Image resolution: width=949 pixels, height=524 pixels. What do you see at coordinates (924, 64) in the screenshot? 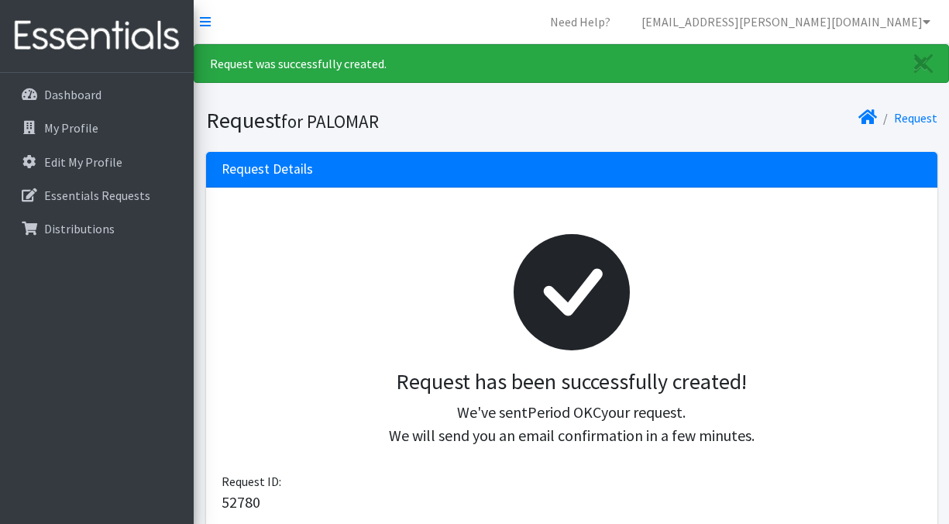
I see `a: Close` at bounding box center [924, 64].